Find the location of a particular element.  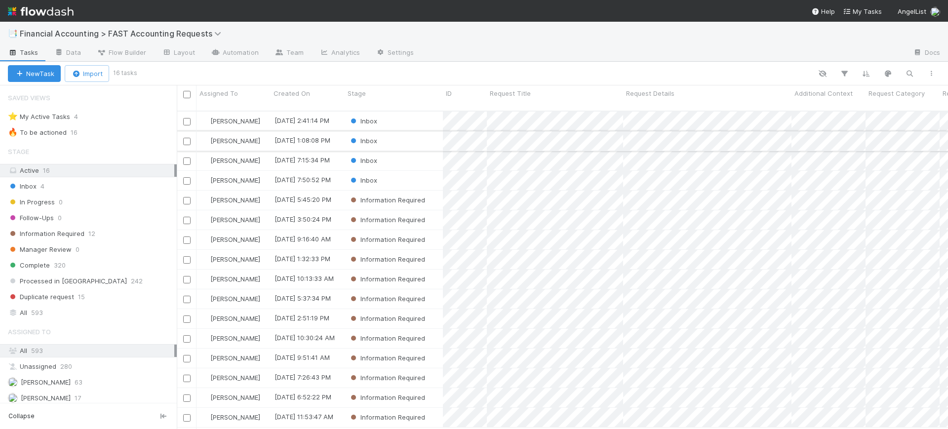

span: Flow Builder is located at coordinates (122, 52).